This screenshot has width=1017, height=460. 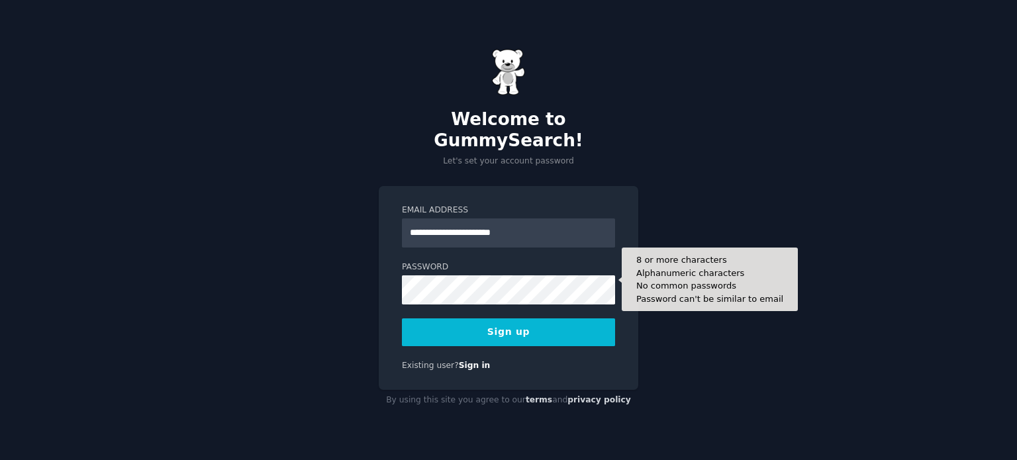 I want to click on h2: Welcome to GummySearch!, so click(x=508, y=130).